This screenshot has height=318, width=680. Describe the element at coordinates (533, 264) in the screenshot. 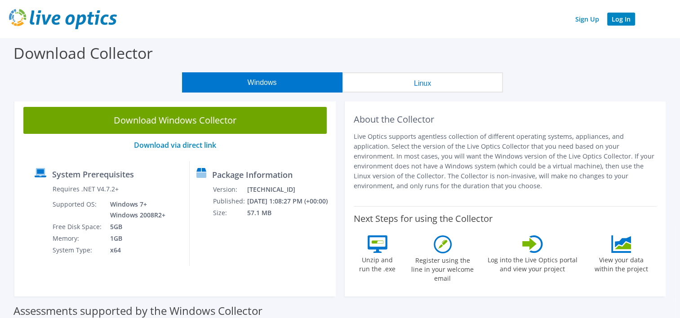

I see `label: Log into the Live Optics portal and view your project` at that location.